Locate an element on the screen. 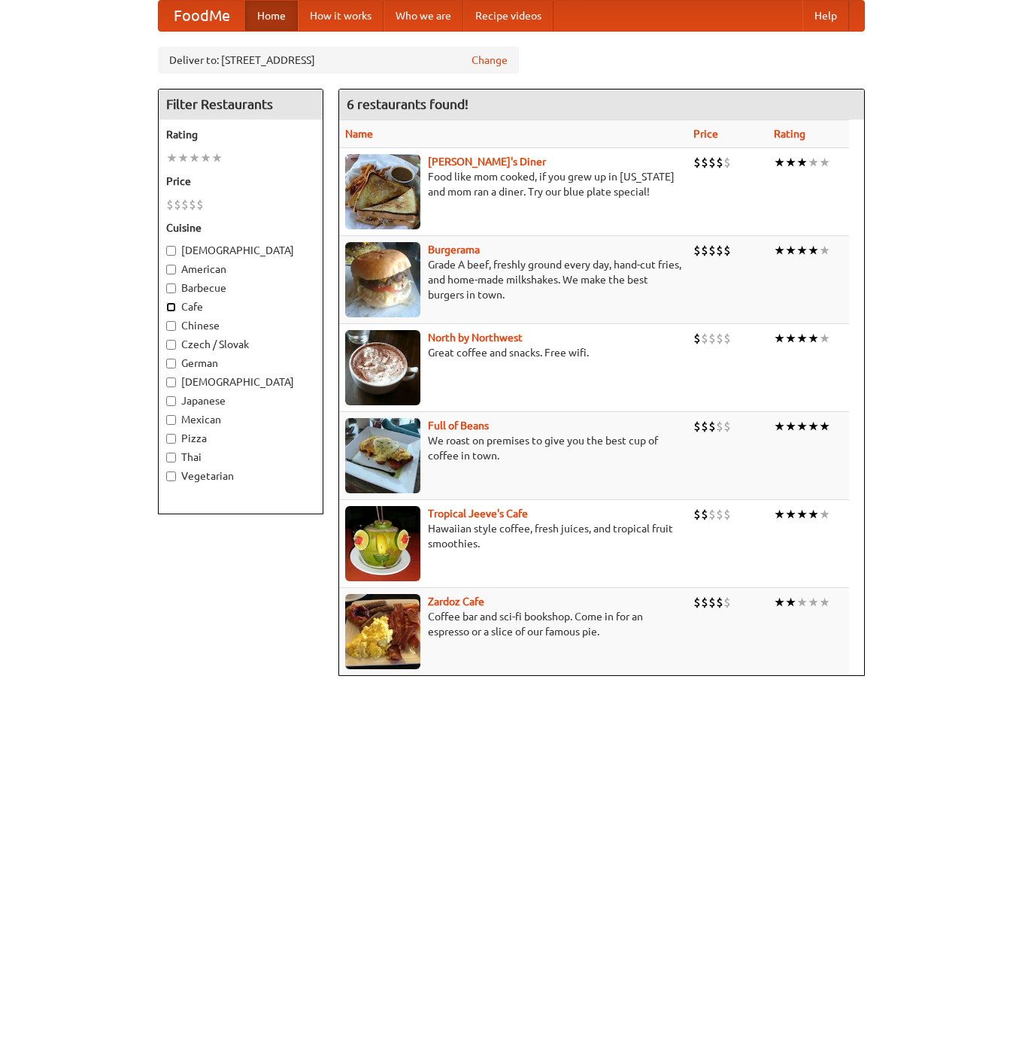 The height and width of the screenshot is (1064, 1022). input: Vegetarian is located at coordinates (171, 476).